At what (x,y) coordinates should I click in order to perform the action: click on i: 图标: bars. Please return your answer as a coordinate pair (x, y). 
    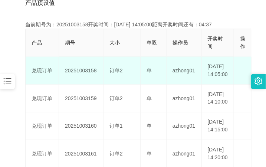
    Looking at the image, I should click on (7, 81).